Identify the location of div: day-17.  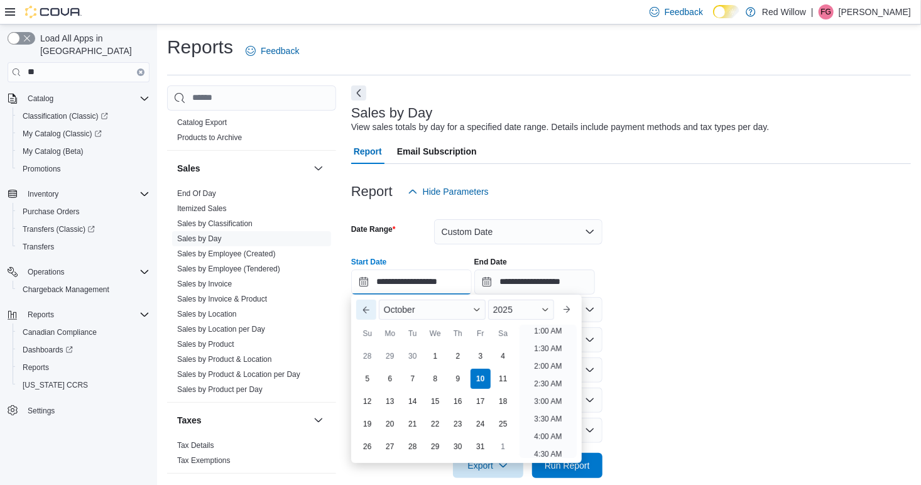
(481, 402).